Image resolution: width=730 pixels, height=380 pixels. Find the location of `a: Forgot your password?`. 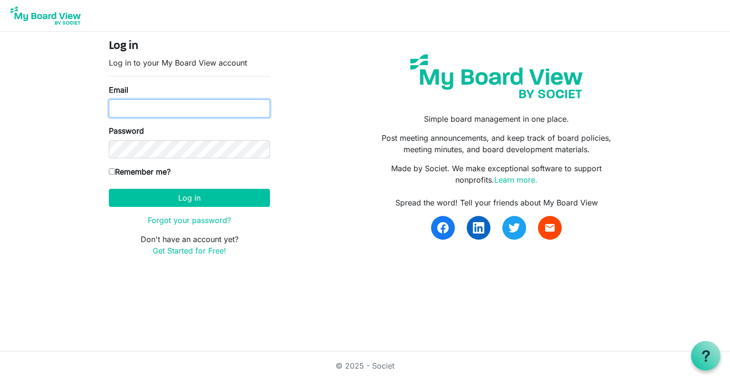

a: Forgot your password? is located at coordinates (189, 220).